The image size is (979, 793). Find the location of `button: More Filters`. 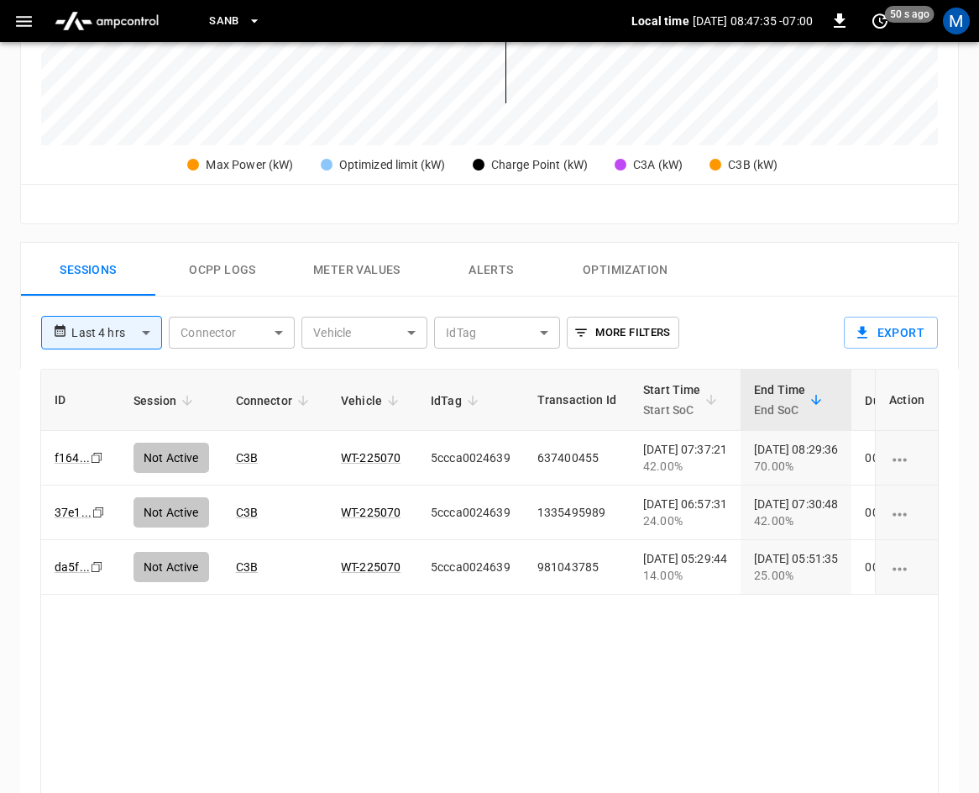

button: More Filters is located at coordinates (622, 333).